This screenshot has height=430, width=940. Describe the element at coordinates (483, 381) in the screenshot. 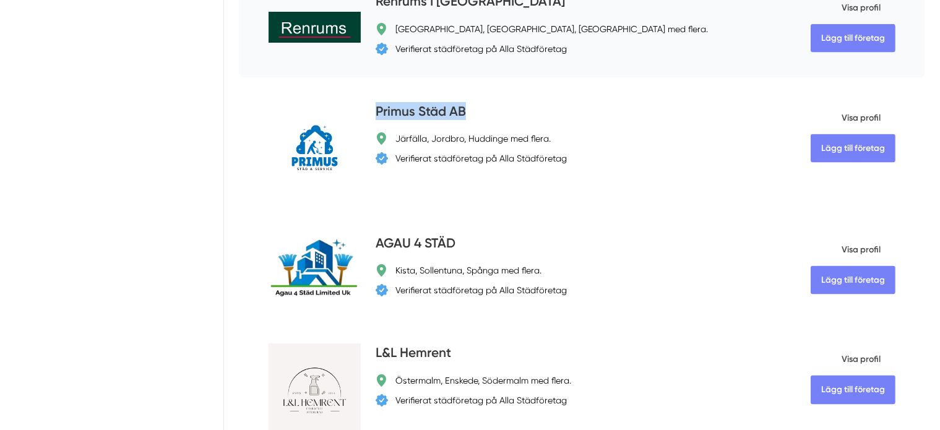

I see `div: Östermalm, Enskede, Södermalm med flera.` at that location.